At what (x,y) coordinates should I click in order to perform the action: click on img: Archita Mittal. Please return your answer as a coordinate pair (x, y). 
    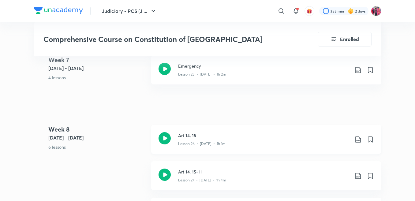
    Looking at the image, I should click on (376, 11).